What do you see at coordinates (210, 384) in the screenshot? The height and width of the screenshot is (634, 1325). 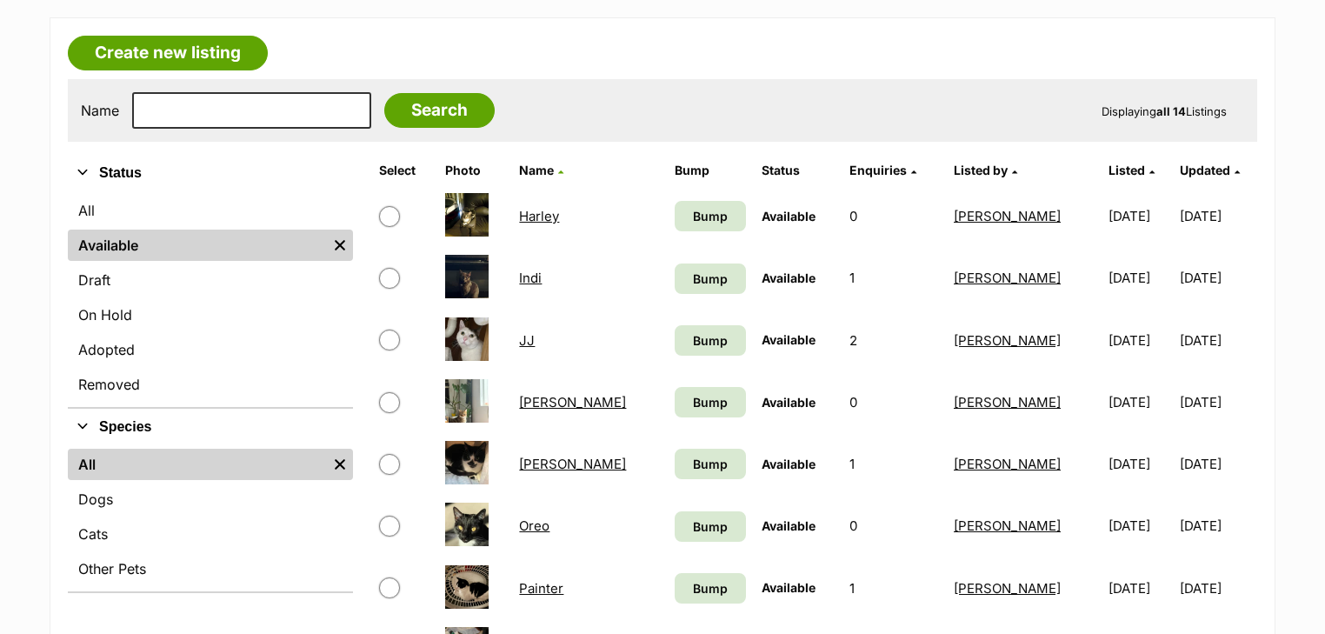 I see `a: Removed` at bounding box center [210, 384].